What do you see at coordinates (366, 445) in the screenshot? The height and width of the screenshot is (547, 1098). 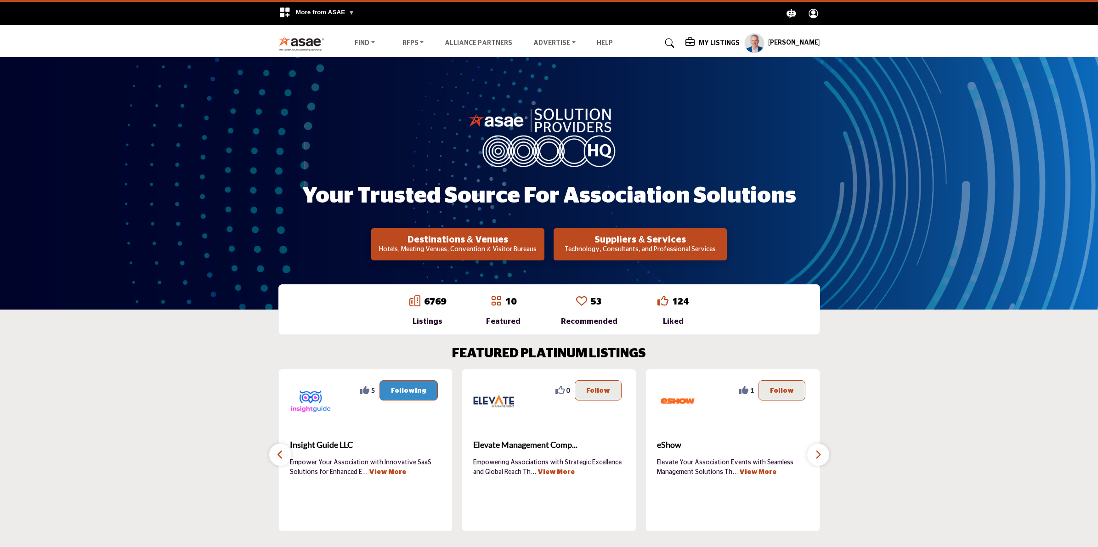 I see `b: Insight Guide LLC` at bounding box center [366, 445].